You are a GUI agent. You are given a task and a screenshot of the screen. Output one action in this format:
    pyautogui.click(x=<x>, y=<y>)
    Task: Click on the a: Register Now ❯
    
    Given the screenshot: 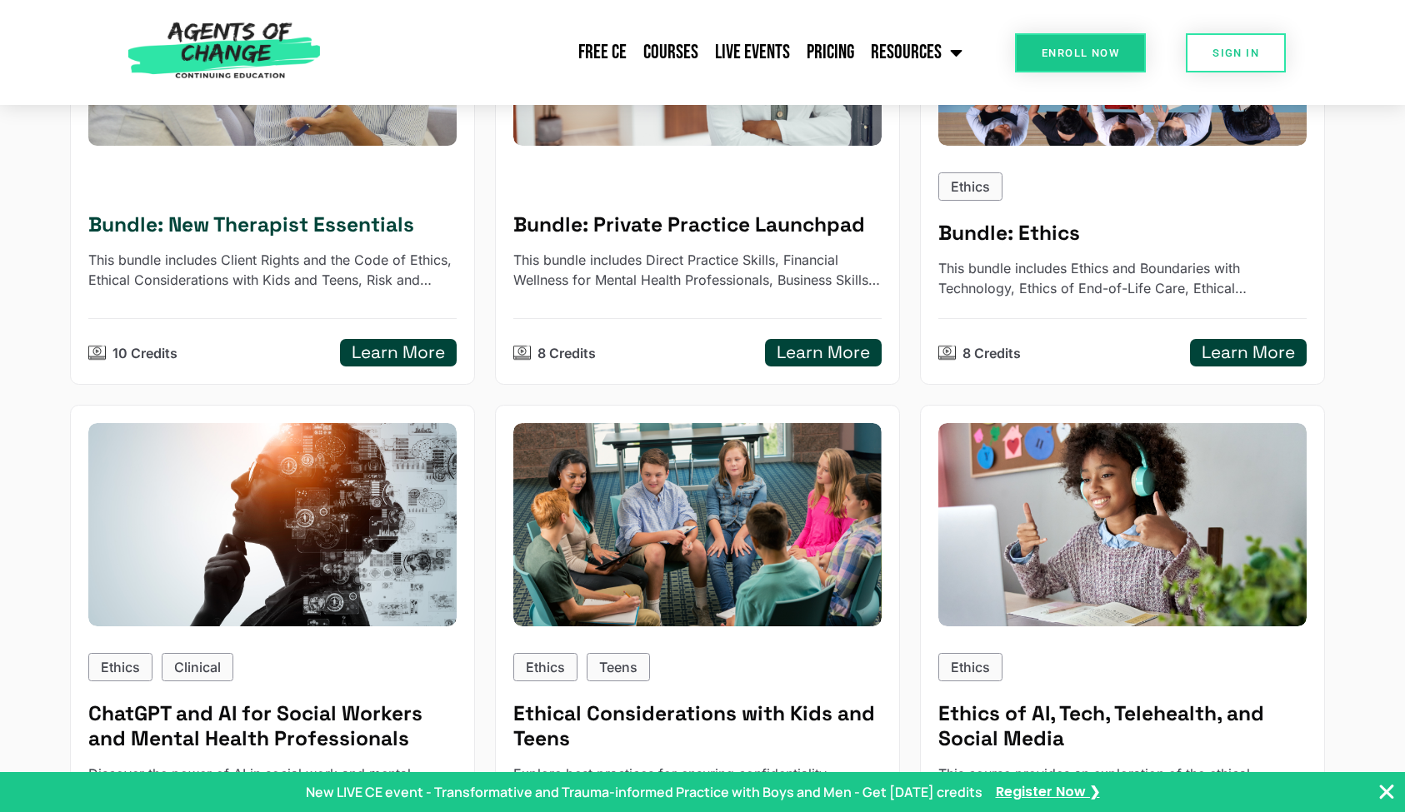 What is the action you would take?
    pyautogui.click(x=1047, y=792)
    